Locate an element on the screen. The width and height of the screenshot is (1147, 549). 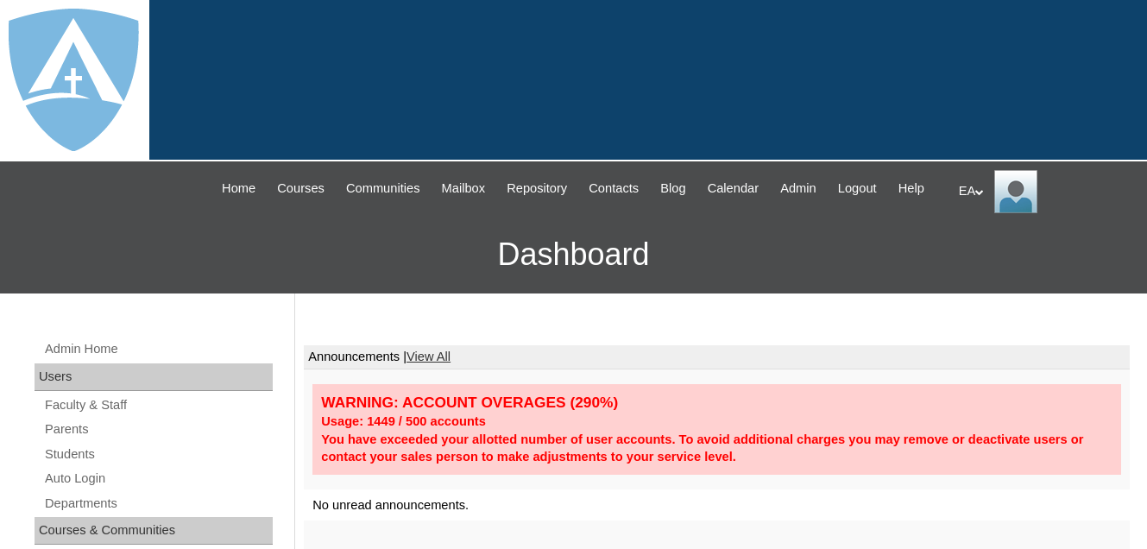
span: Blog is located at coordinates (672, 188).